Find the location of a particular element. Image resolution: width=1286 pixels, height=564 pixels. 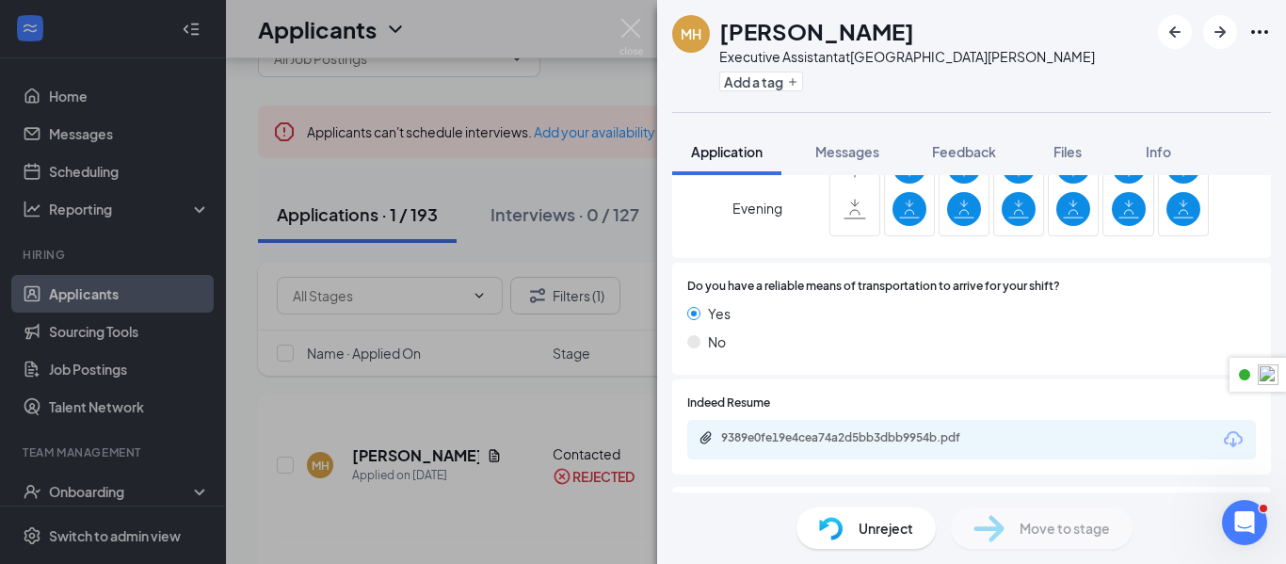

a: Download is located at coordinates (1233, 440).